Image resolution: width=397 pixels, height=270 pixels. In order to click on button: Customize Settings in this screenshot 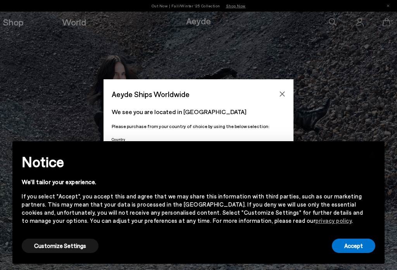, I will do `click(60, 246)`.